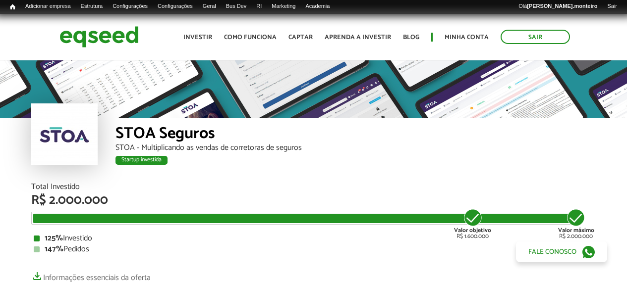 The height and width of the screenshot is (282, 627). I want to click on a: Início, so click(12, 7).